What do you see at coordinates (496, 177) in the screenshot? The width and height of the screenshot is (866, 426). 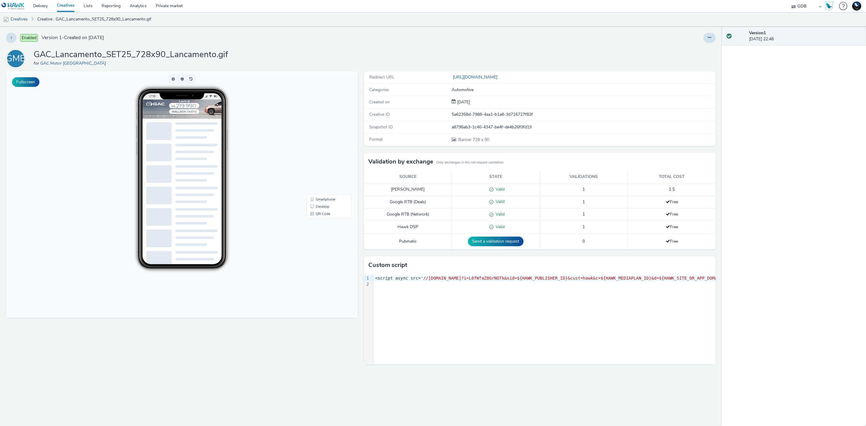 I see `th: State` at bounding box center [496, 177].